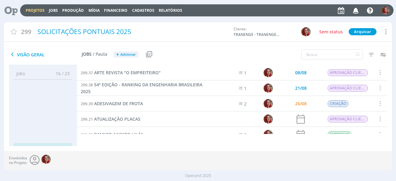 Image resolution: width=396 pixels, height=181 pixels. I want to click on span: 54ª EDIÇÃO - RANKING DA ENGENHARIA BRASILEIRA 2025, so click(141, 88).